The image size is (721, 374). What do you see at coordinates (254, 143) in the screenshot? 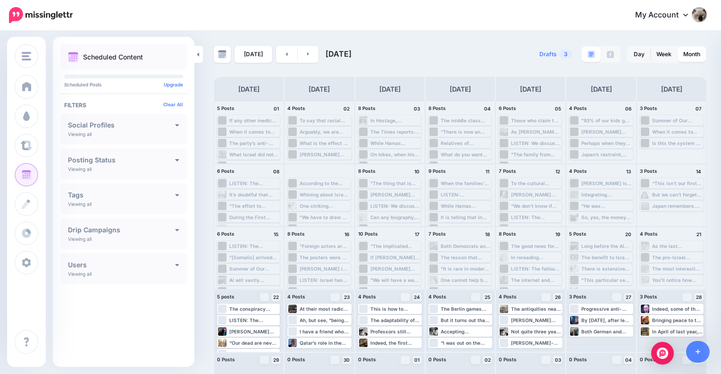
I see `div: The party’s anti-Israel turn will speed up, mostly because we won’t have to sit through [PERSON_N...` at bounding box center [254, 143].